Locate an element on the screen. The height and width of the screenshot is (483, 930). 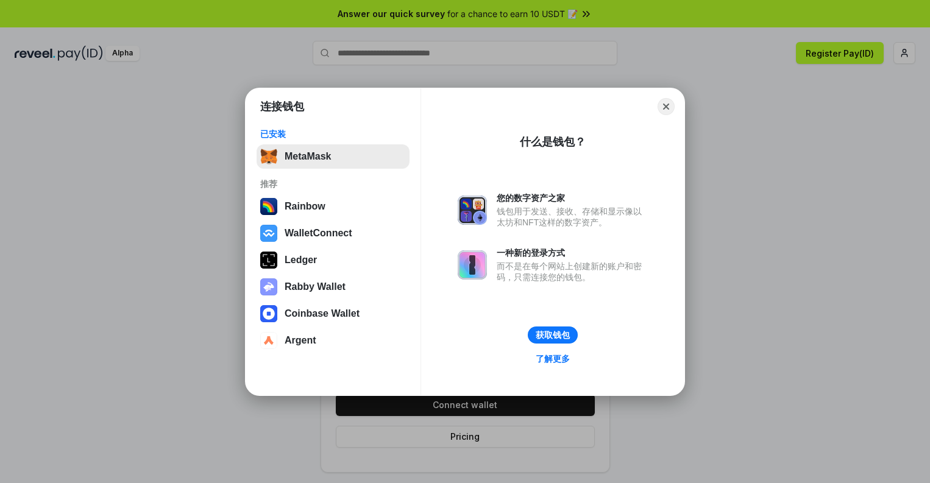
button: Ledger is located at coordinates (333, 260).